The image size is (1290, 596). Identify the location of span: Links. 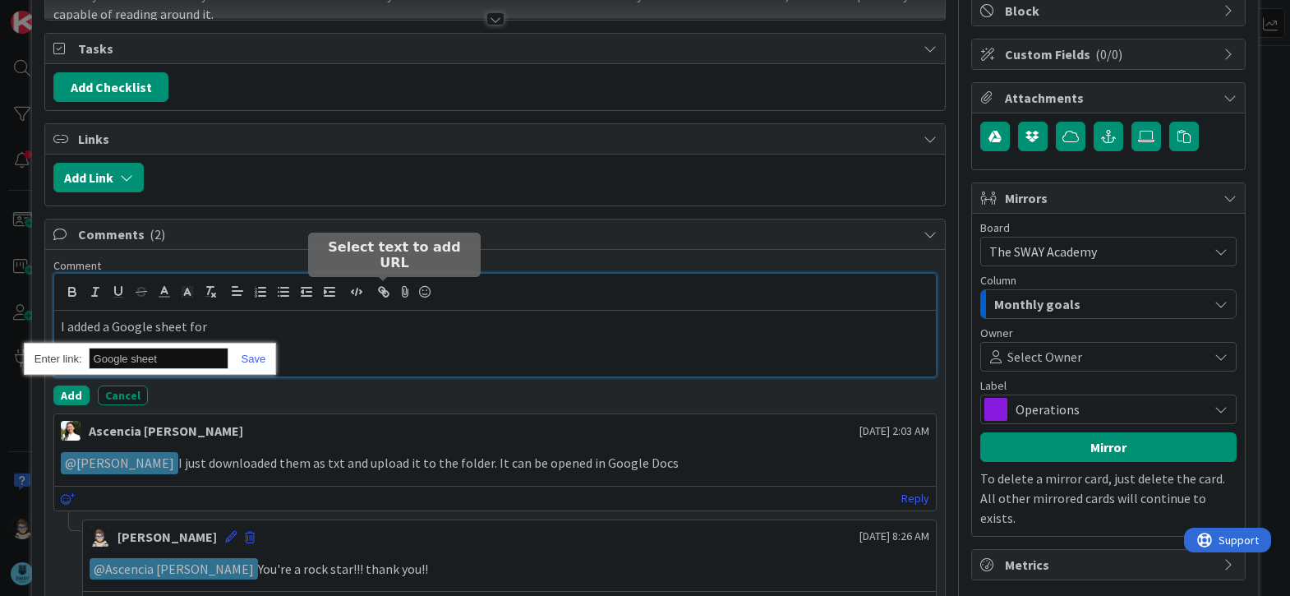
(496, 139).